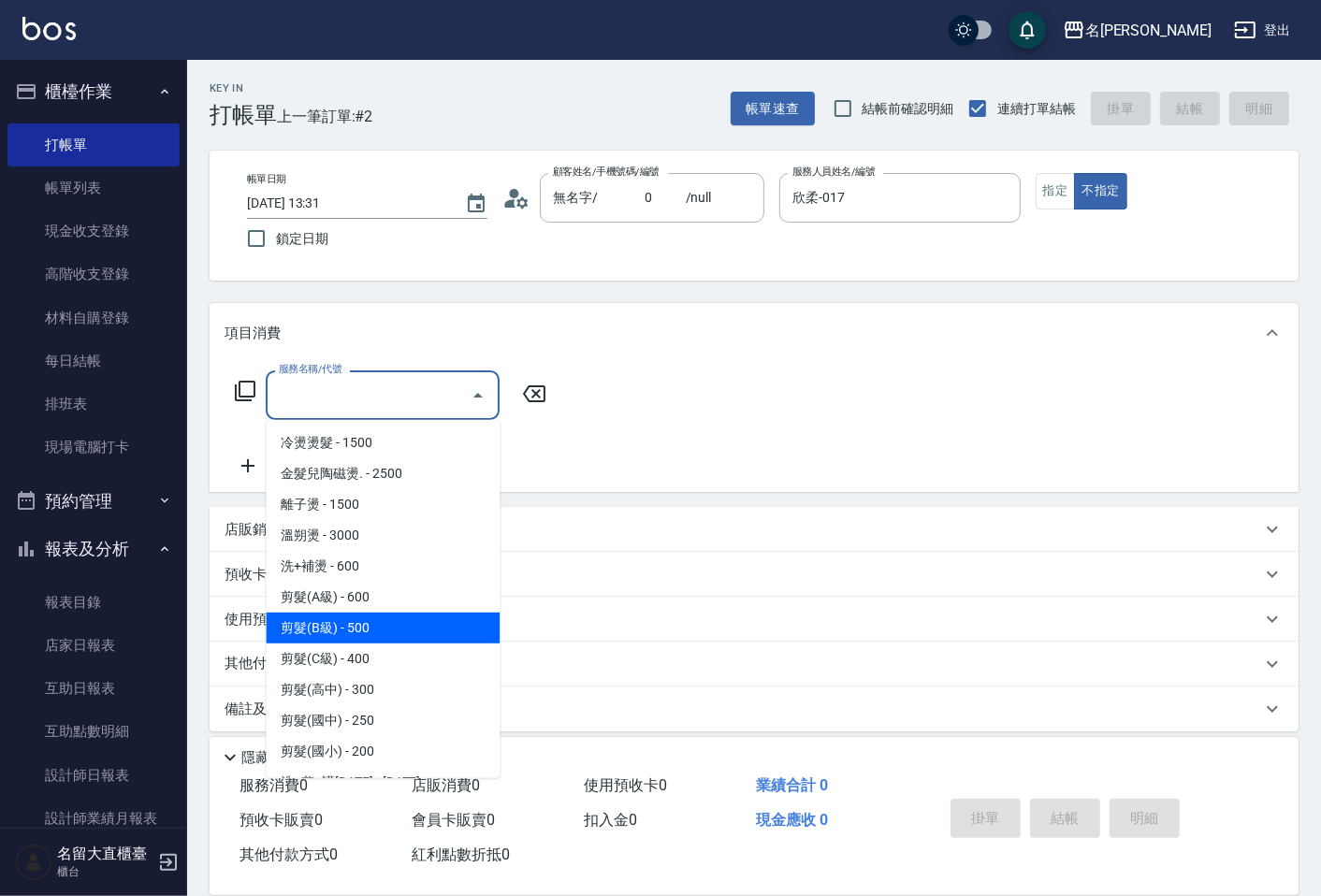 Image resolution: width=1321 pixels, height=896 pixels. I want to click on span: 剪髮(A級) - 600, so click(383, 597).